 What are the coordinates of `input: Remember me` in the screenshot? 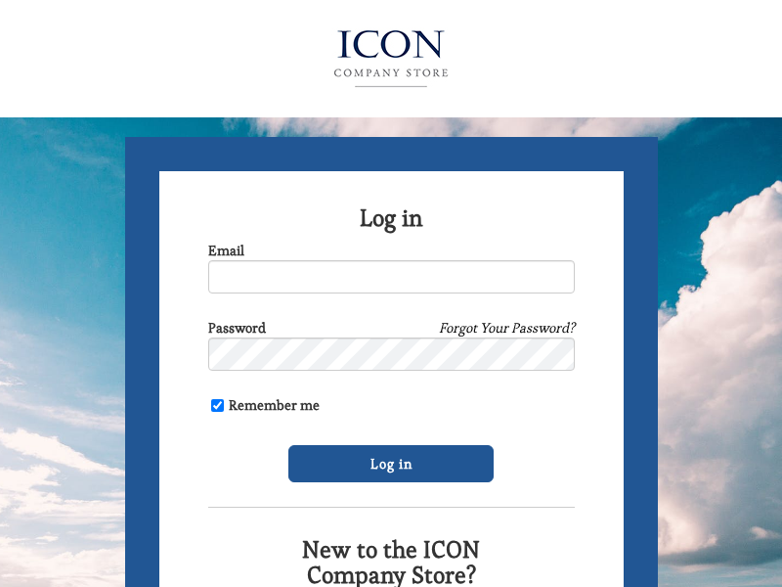 It's located at (217, 405).